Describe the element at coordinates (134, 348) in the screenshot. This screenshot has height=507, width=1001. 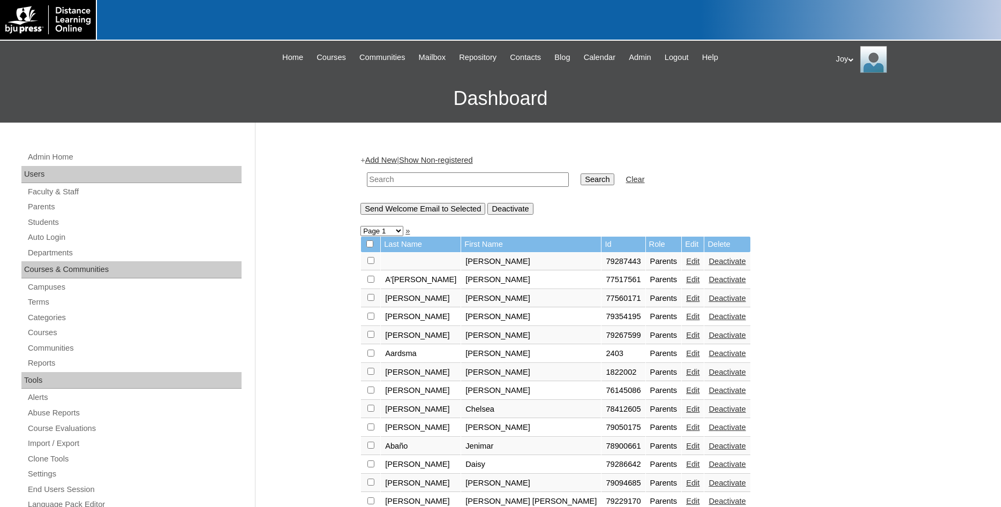
I see `a: Communities` at that location.